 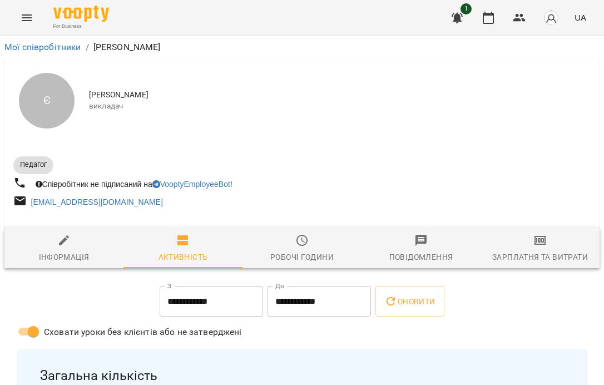 What do you see at coordinates (134, 184) in the screenshot?
I see `div: Співробітник не підписаний на !` at bounding box center [134, 184].